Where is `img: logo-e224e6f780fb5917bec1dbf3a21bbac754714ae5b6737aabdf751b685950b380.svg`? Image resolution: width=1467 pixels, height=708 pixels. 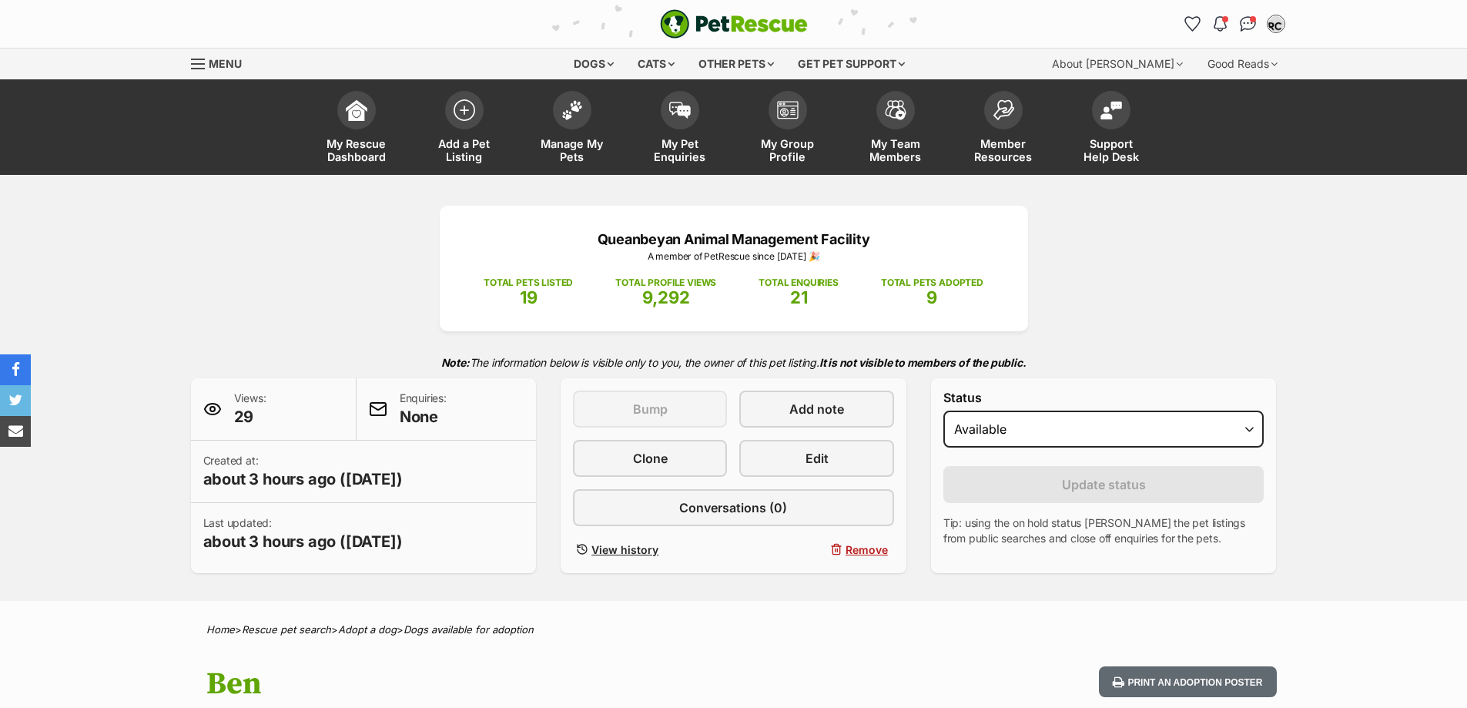
img: logo-e224e6f780fb5917bec1dbf3a21bbac754714ae5b6737aabdf751b685950b380.svg is located at coordinates (734, 24).